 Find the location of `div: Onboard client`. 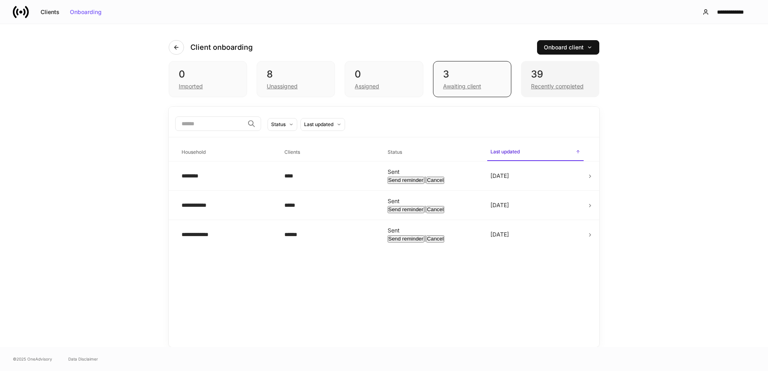

div: Onboard client is located at coordinates (568, 47).